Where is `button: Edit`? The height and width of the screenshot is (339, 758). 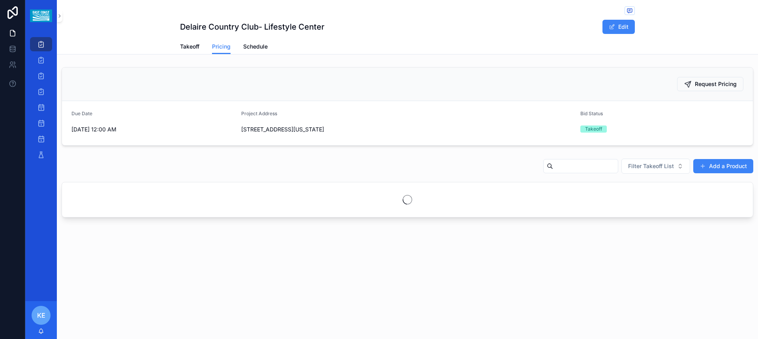
button: Edit is located at coordinates (619, 27).